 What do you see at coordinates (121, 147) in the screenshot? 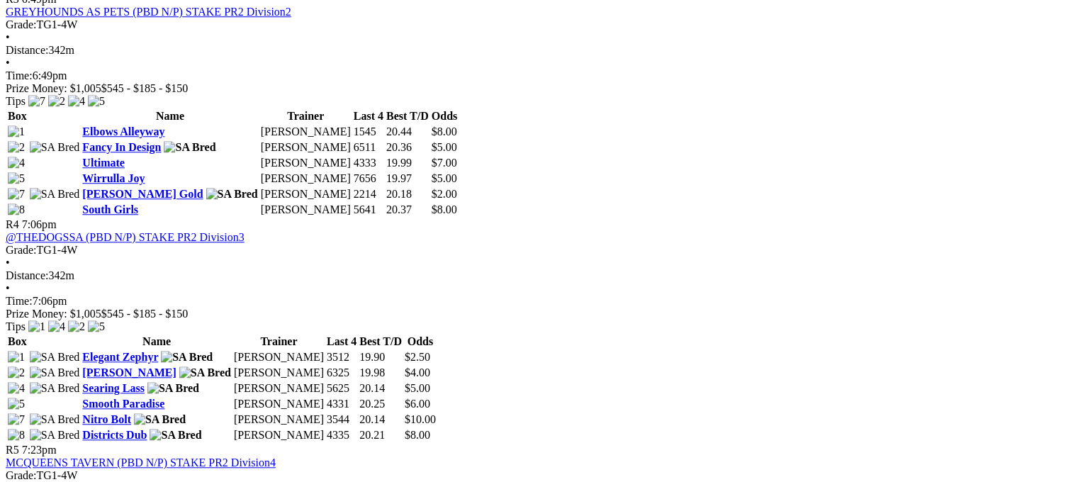
I see `a: Fancy In Design` at bounding box center [121, 147].